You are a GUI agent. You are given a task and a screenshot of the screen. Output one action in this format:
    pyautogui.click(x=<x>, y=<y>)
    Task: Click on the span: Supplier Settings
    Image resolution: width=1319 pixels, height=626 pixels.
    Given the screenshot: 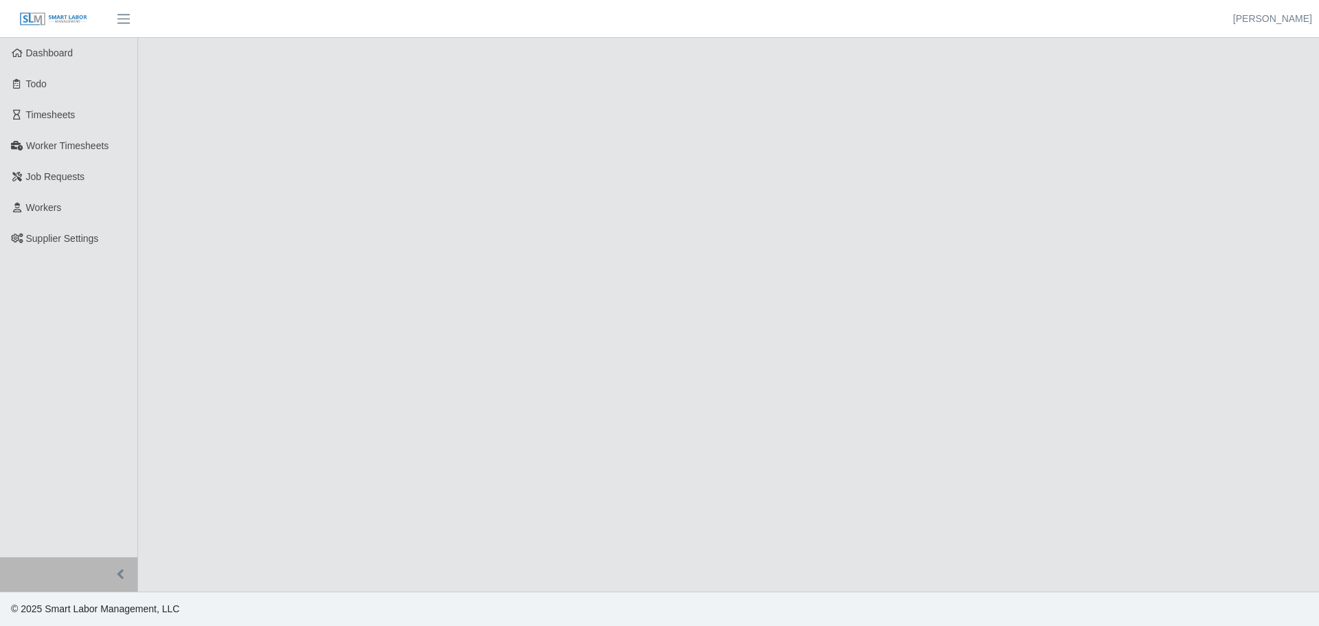 What is the action you would take?
    pyautogui.click(x=63, y=238)
    